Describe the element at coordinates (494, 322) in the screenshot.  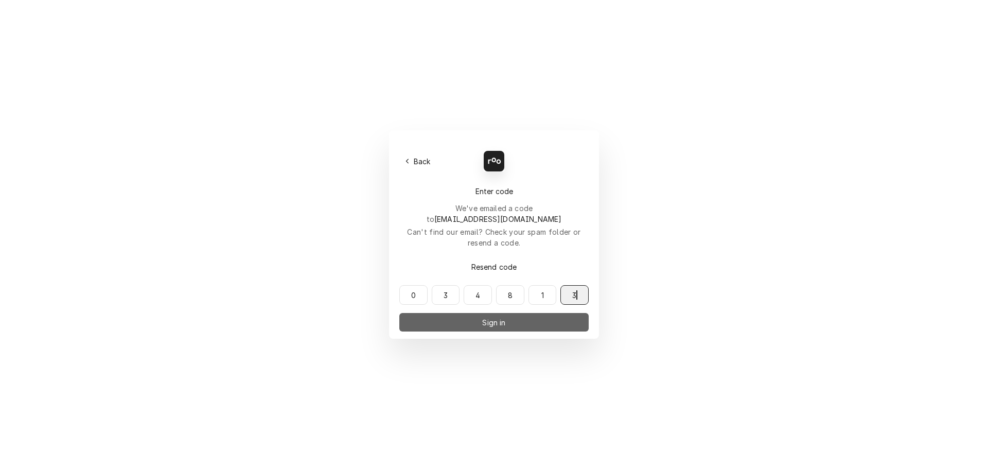
I see `button: Sign in` at that location.